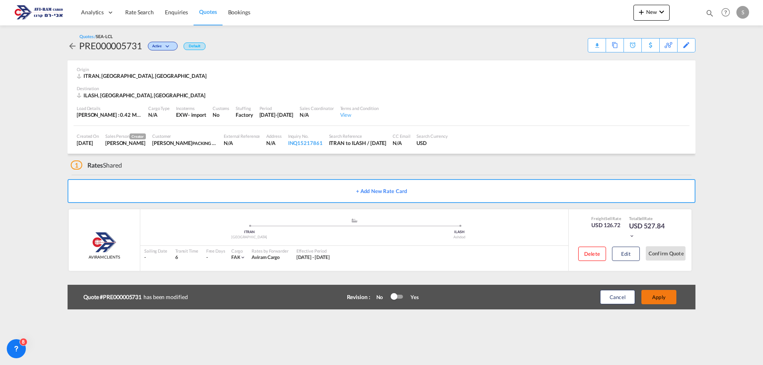  Describe the element at coordinates (207, 143) in the screenshot. I see `span: PACKING 2100` at that location.